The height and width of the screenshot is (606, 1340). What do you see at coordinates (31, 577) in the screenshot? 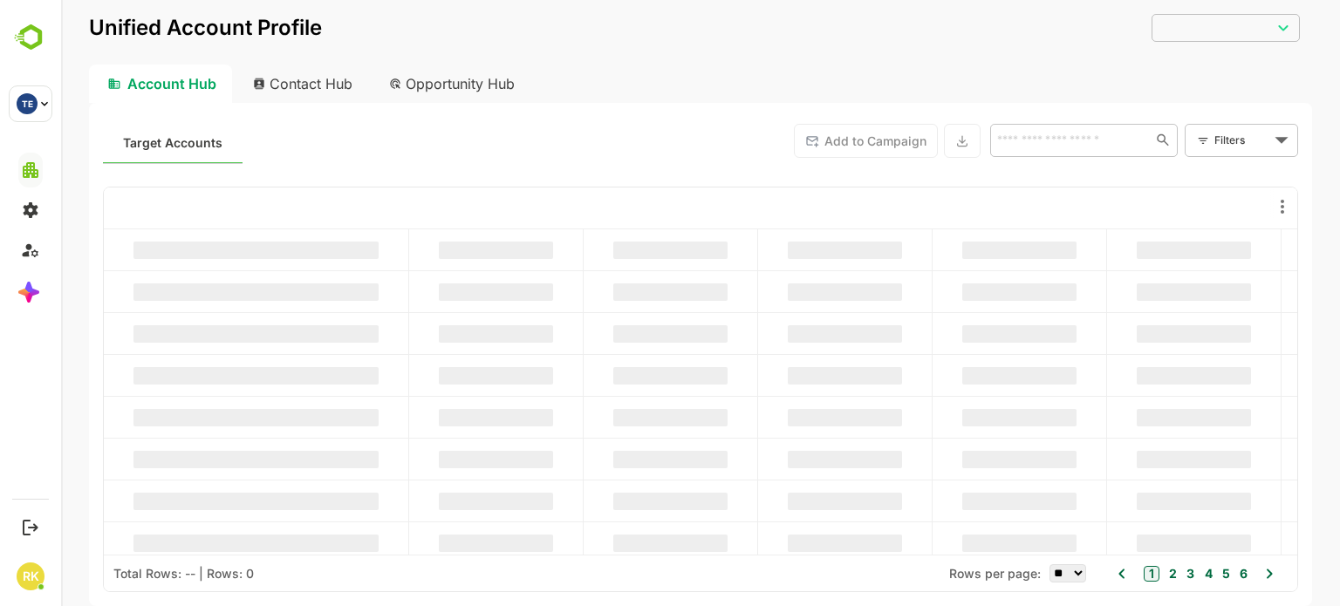
I see `div: RK` at bounding box center [31, 577].